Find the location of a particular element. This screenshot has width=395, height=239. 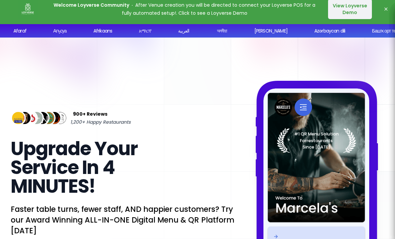

div: Afaraf is located at coordinates (20, 31).